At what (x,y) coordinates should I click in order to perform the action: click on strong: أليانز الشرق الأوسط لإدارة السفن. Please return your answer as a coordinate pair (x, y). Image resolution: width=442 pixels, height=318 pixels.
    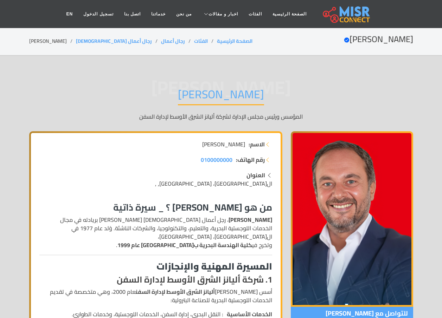
    Looking at the image, I should click on (175, 292).